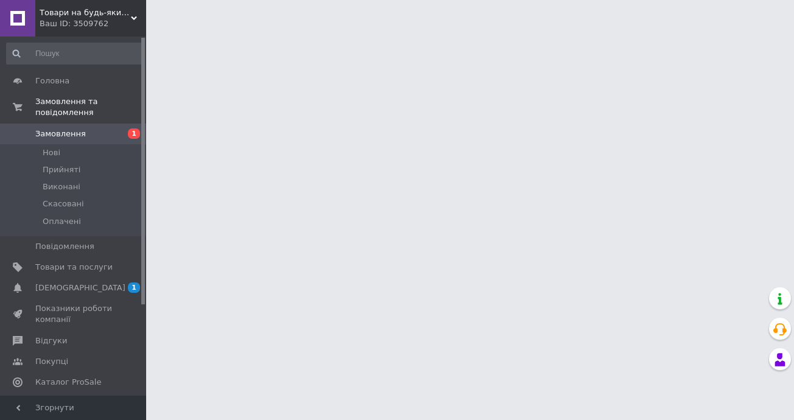  I want to click on div: Ваш ID: 3509762, so click(93, 24).